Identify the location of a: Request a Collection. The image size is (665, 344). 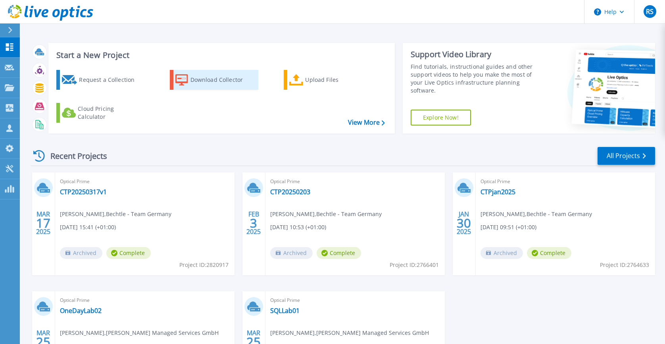
(100, 80).